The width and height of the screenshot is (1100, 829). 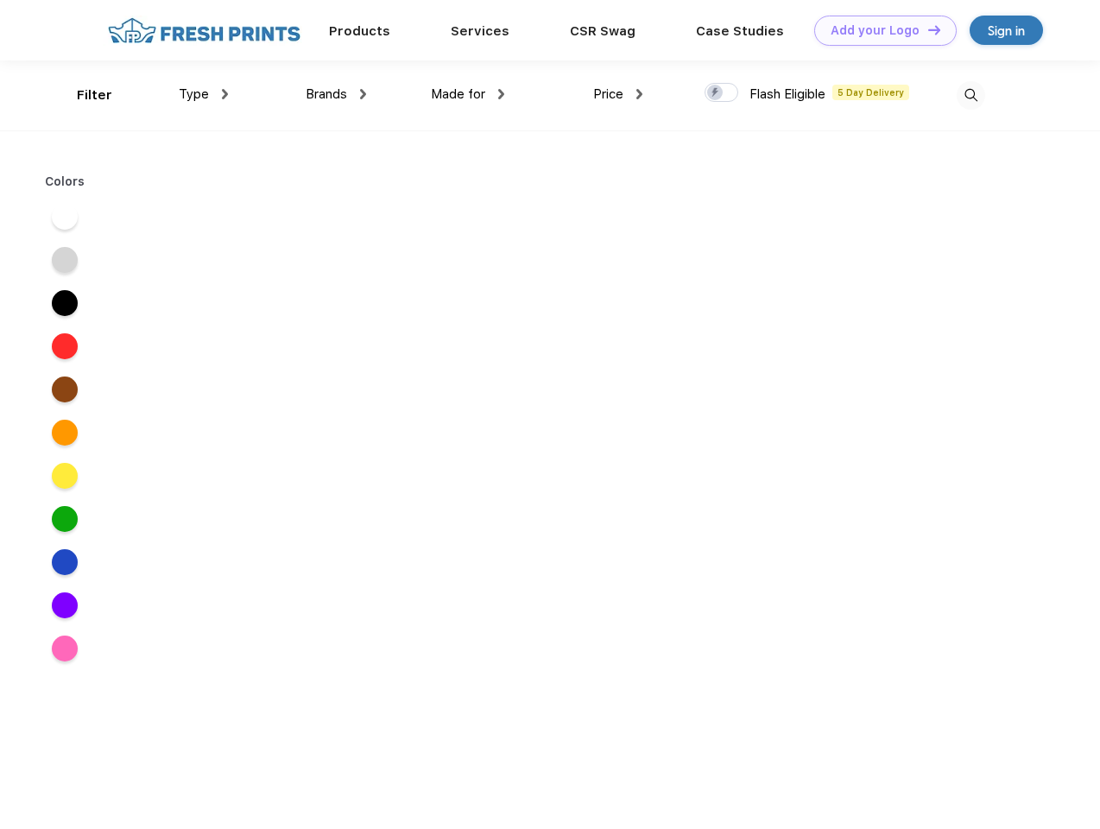 I want to click on span: Flash Eligible, so click(x=787, y=94).